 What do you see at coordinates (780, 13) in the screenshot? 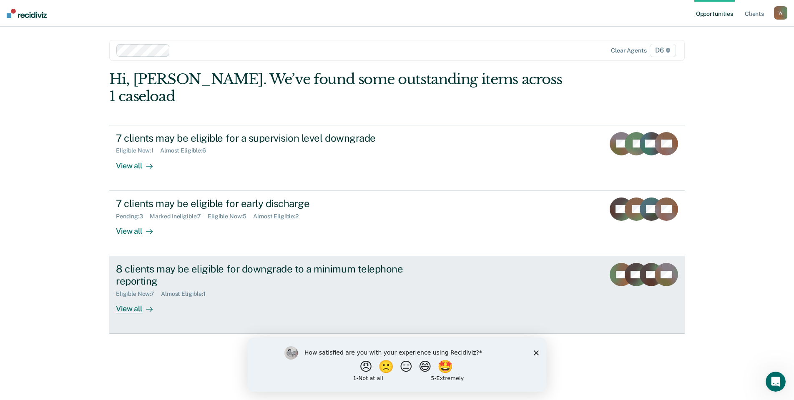
I see `button: W` at bounding box center [780, 13].